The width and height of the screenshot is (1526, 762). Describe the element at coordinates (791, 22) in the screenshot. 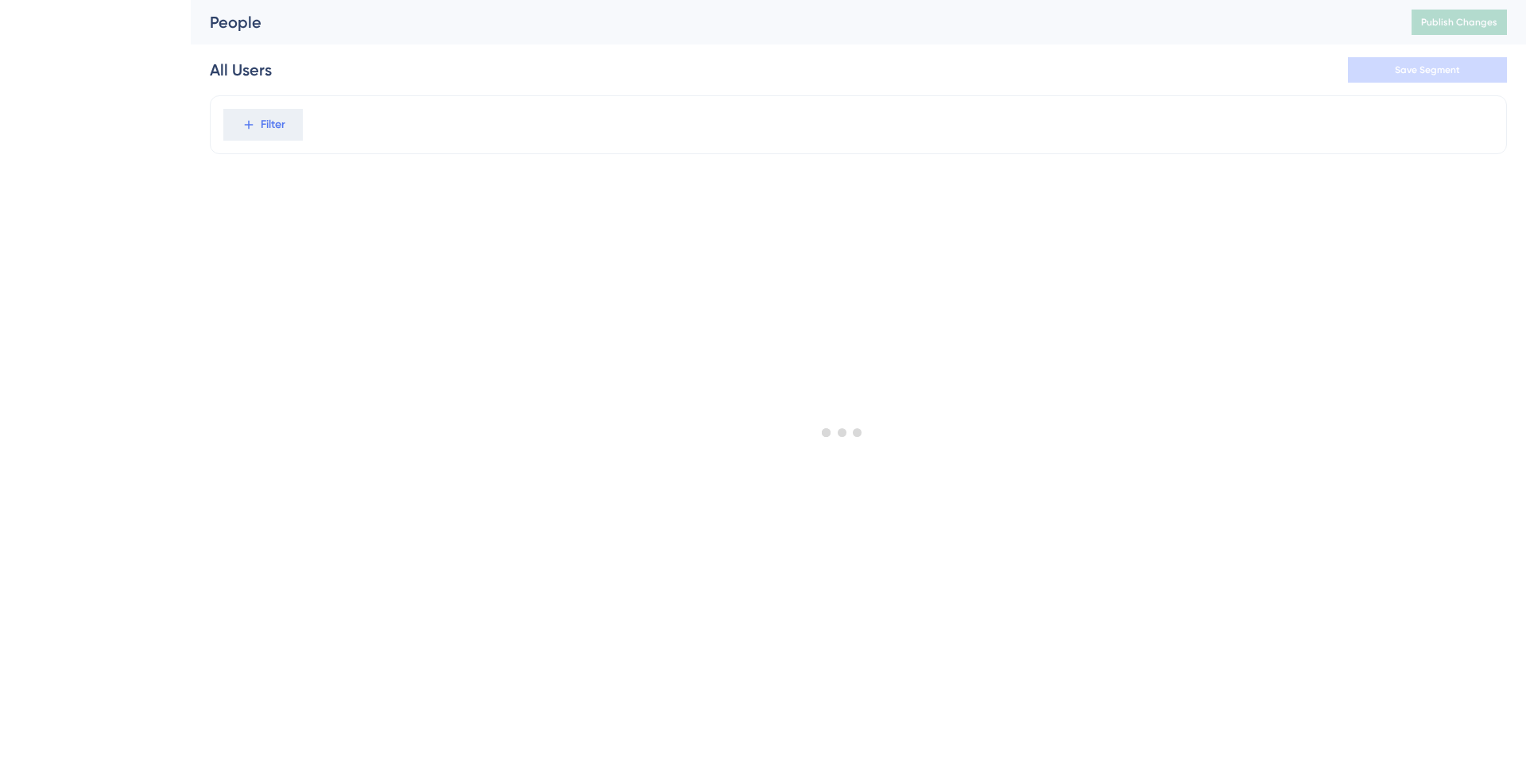

I see `div: People` at that location.